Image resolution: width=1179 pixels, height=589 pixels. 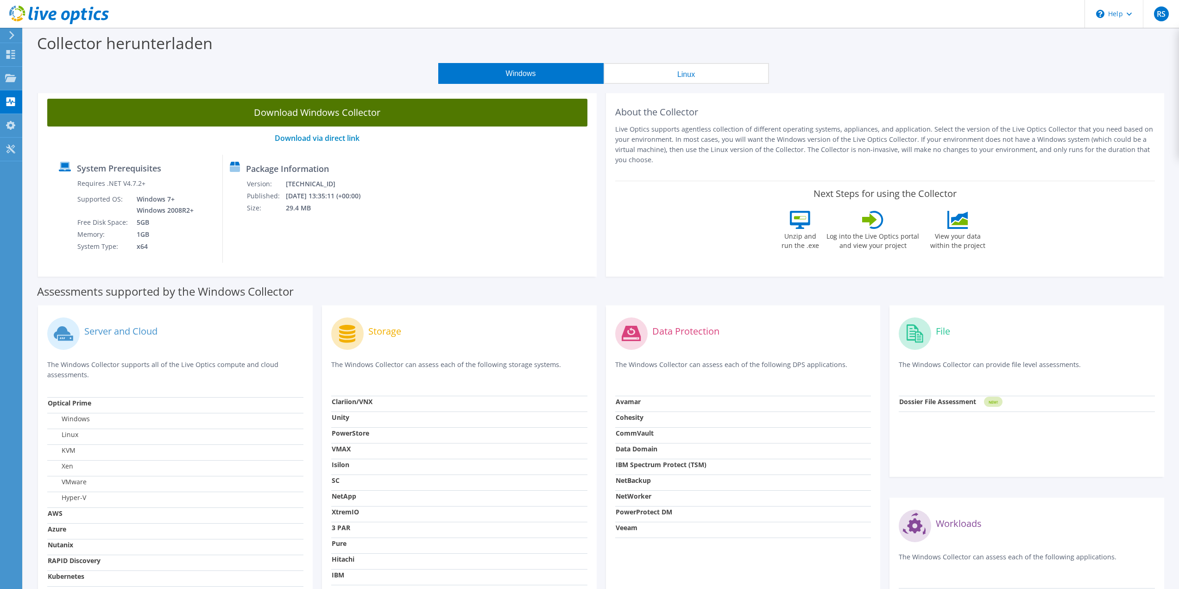 I want to click on strong: NetWorker, so click(x=633, y=496).